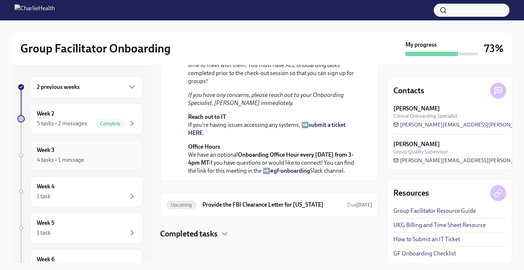 This screenshot has width=524, height=270. What do you see at coordinates (411, 193) in the screenshot?
I see `h4: Resources` at bounding box center [411, 193].